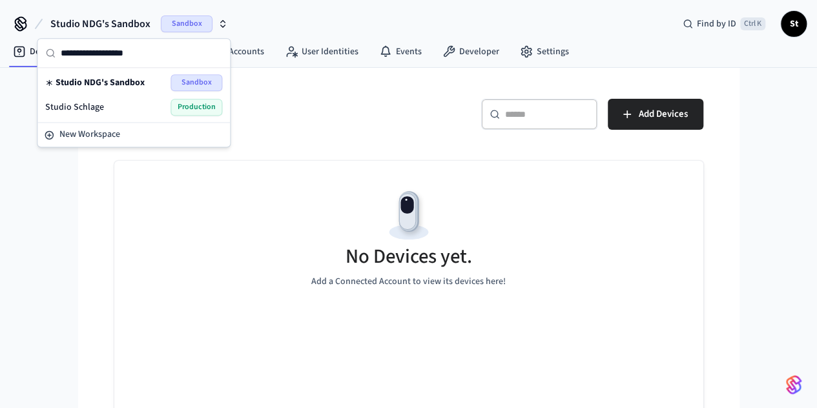 This screenshot has height=408, width=817. What do you see at coordinates (545, 52) in the screenshot?
I see `a: Settings` at bounding box center [545, 52].